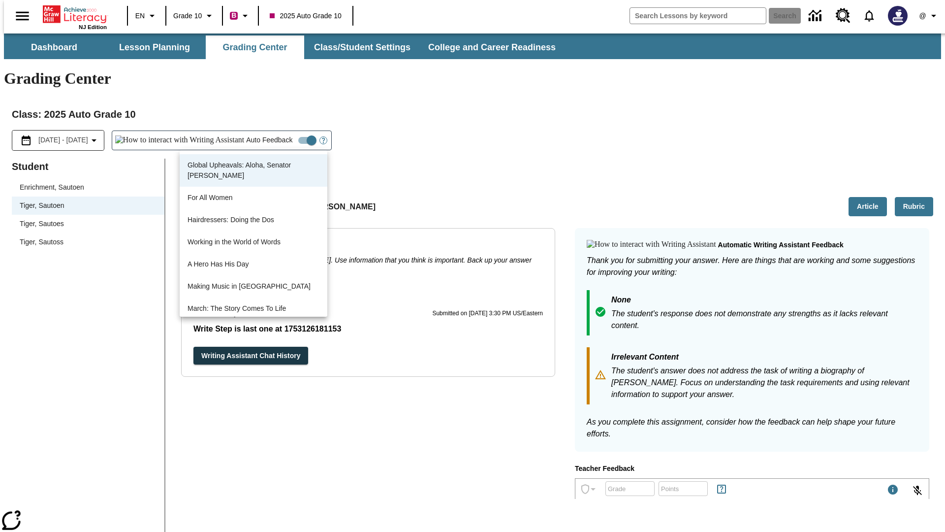  I want to click on p: A Hero Has His Day, so click(254, 264).